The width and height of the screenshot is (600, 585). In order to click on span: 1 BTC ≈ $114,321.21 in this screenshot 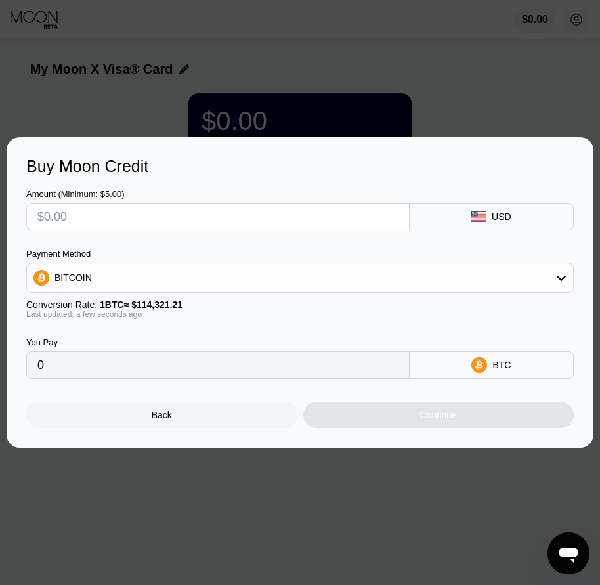, I will do `click(141, 304)`.